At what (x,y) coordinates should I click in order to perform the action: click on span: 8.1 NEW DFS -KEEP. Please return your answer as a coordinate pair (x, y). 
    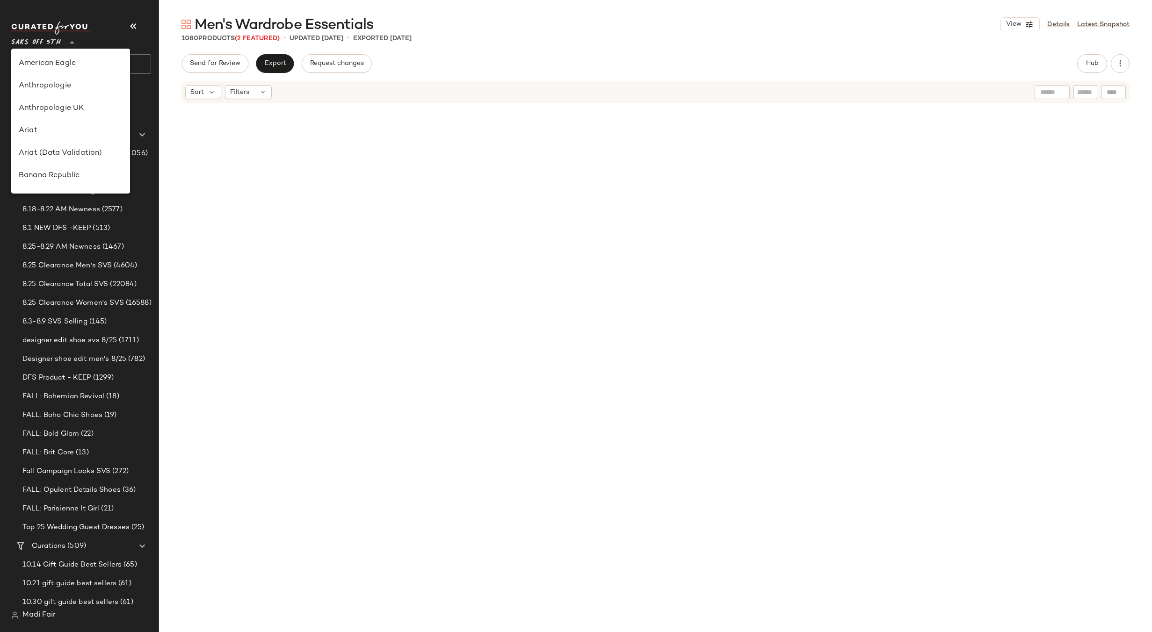
    Looking at the image, I should click on (57, 228).